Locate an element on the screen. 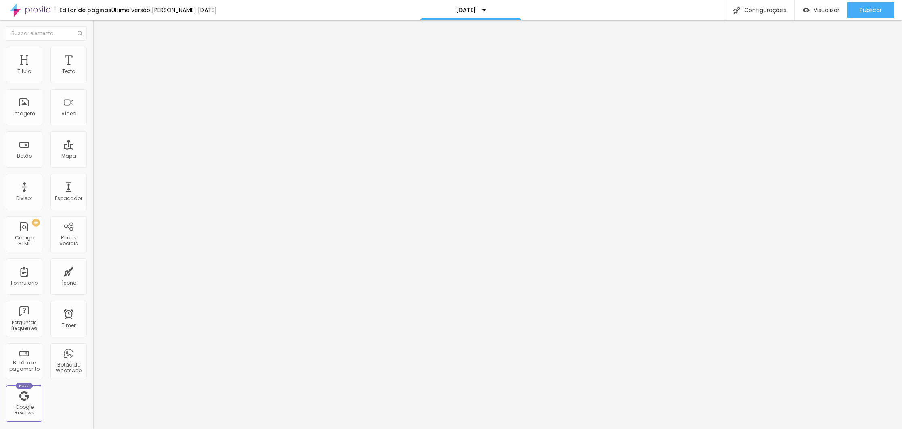 Image resolution: width=902 pixels, height=429 pixels. div: Botão do WhatsApp is located at coordinates (68, 368).